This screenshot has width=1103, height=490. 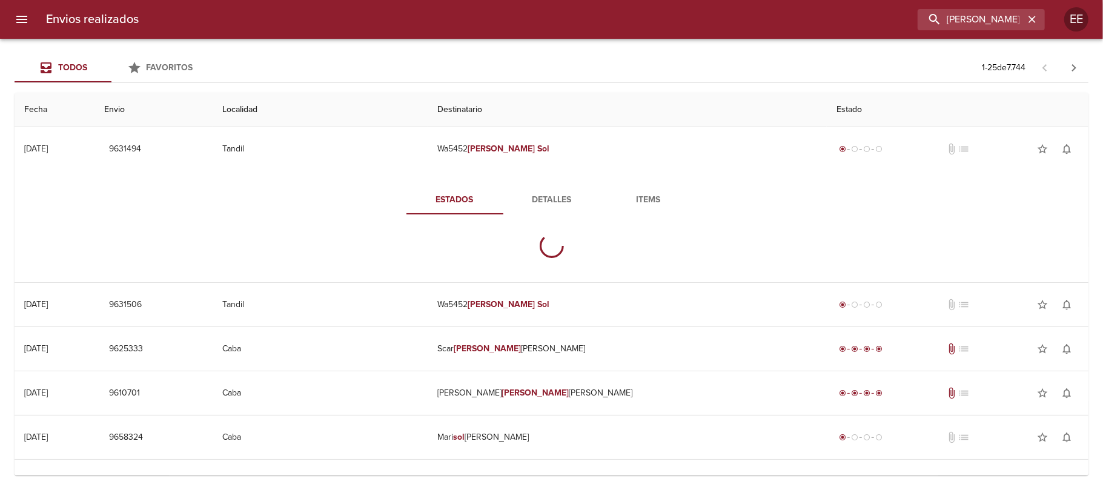 I want to click on button: 9625333, so click(x=126, y=349).